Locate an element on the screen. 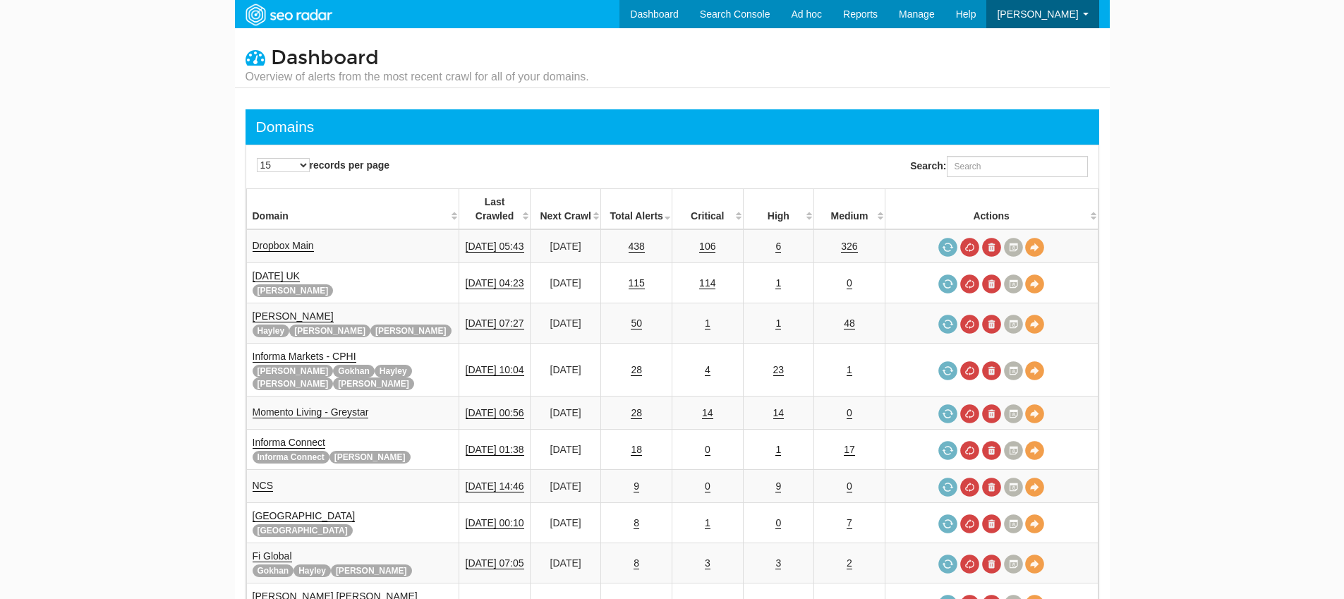  th: Actions: activate to sort column ascending is located at coordinates (991, 209).